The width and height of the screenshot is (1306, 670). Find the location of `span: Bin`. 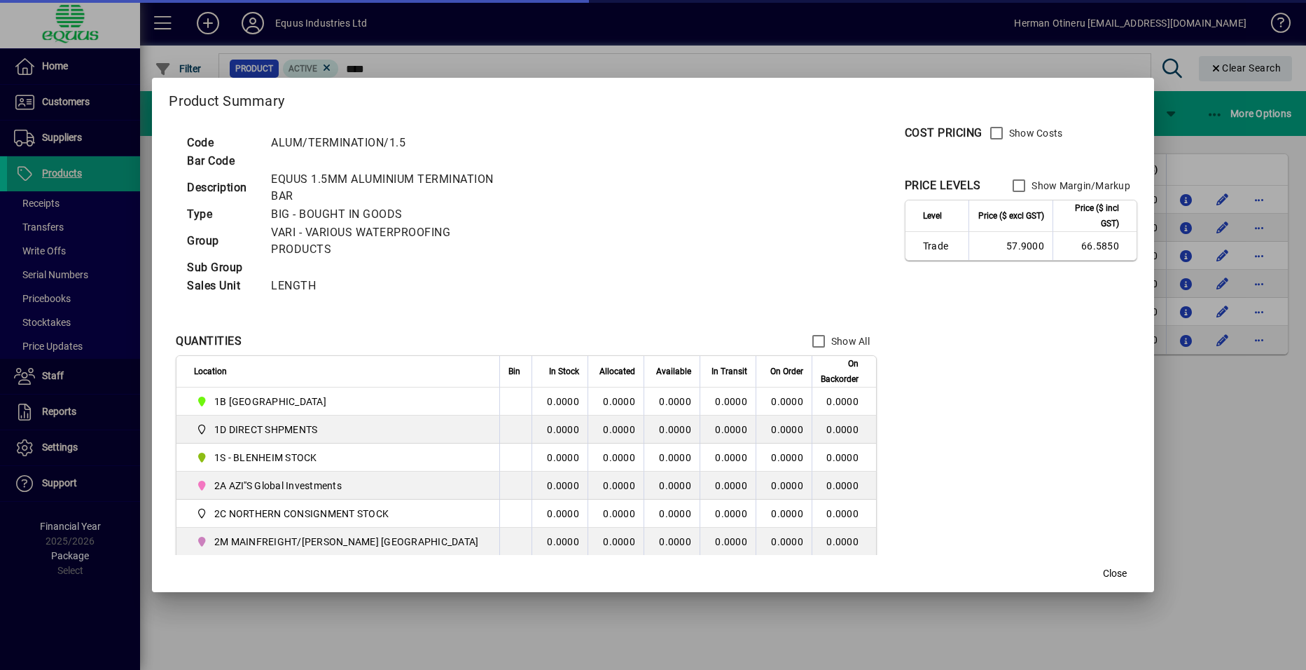

span: Bin is located at coordinates (514, 371).